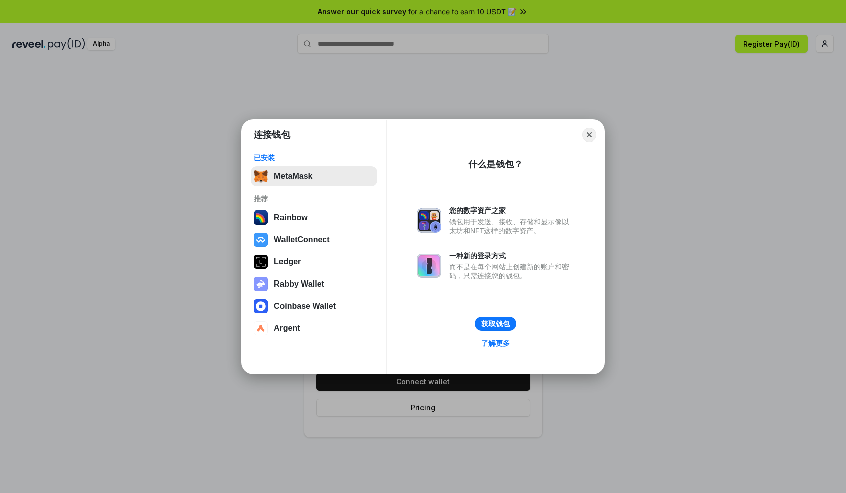  I want to click on button: Ledger, so click(314, 262).